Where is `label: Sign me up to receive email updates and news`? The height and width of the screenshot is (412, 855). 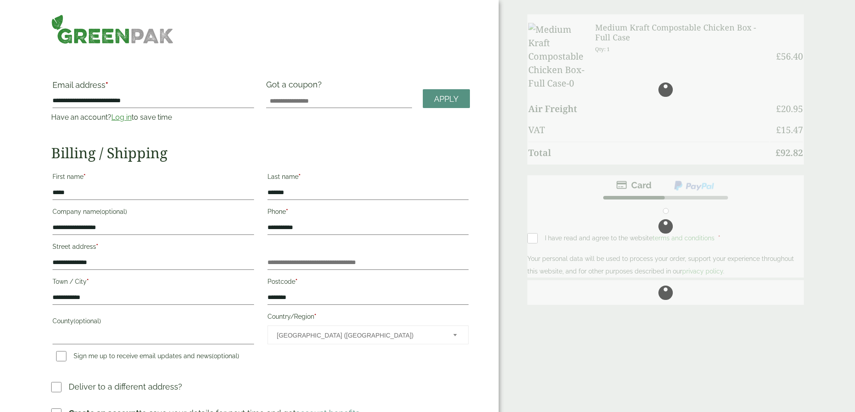 label: Sign me up to receive email updates and news is located at coordinates (148, 358).